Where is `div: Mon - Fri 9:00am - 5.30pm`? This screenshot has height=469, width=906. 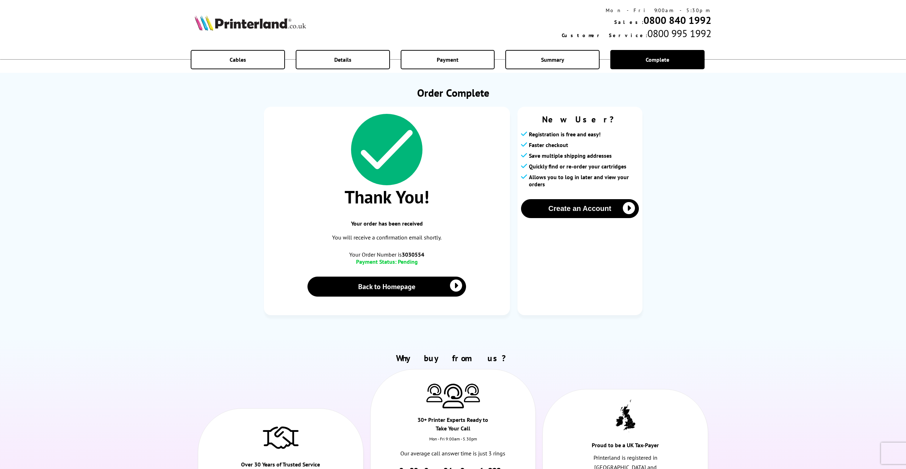 div: Mon - Fri 9:00am - 5.30pm is located at coordinates (453, 443).